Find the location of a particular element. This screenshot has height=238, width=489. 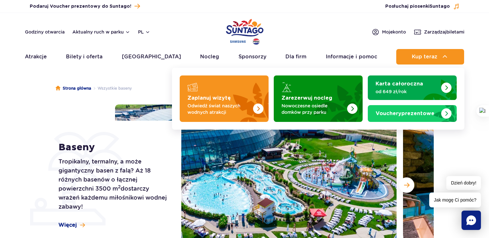

p: Tropikalny, termalny, a może gigantyczny basen z falą? Aż 18 różnych basenów o łącznej powierzchn... is located at coordinates (112, 185).